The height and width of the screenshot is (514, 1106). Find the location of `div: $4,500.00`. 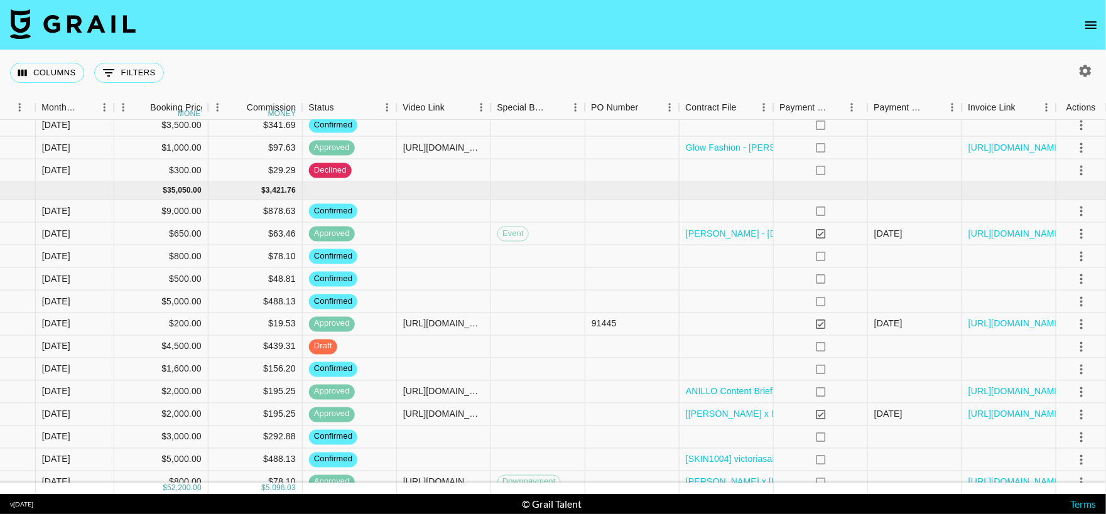

div: $4,500.00 is located at coordinates (161, 347).